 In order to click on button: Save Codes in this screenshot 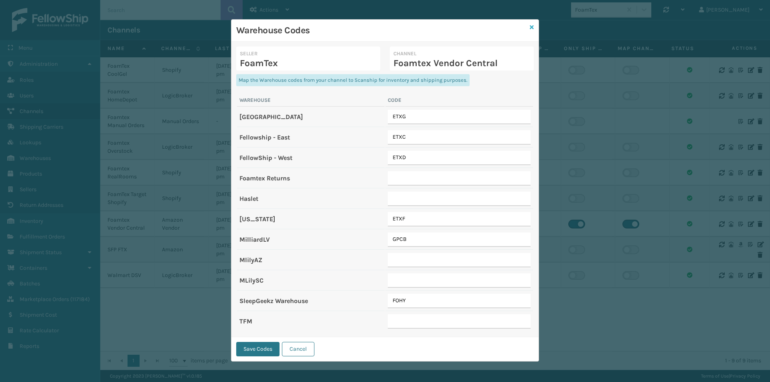, I will do `click(258, 349)`.